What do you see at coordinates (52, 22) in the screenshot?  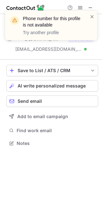 I see `header: Phone number for this profile is not available` at bounding box center [52, 22].